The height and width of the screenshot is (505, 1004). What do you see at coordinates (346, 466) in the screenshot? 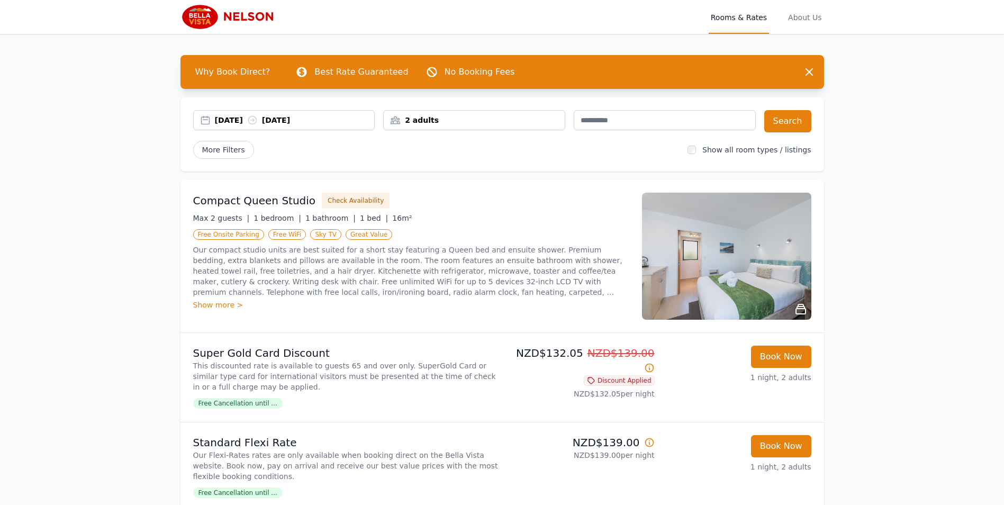
I see `p: Our Flexi-Rates rates are only available when booking direct on the Bella Vista website. Book now...` at bounding box center [346, 466].